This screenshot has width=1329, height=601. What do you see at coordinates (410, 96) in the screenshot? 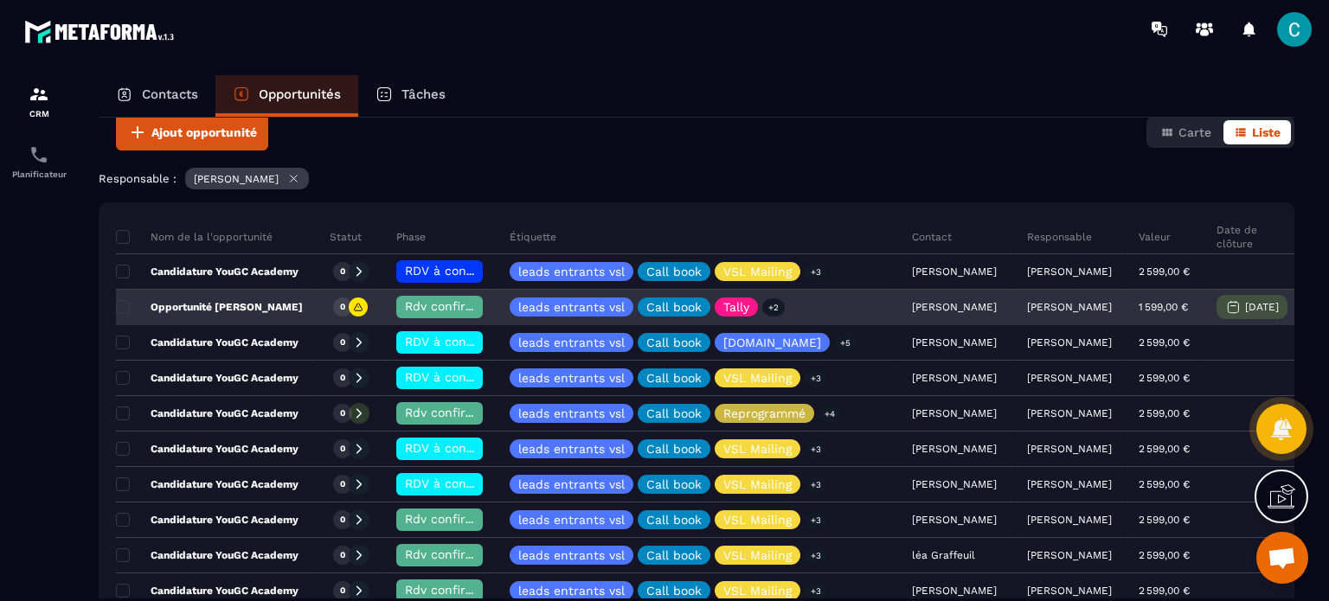
I see `a: Tâches` at bounding box center [410, 96].